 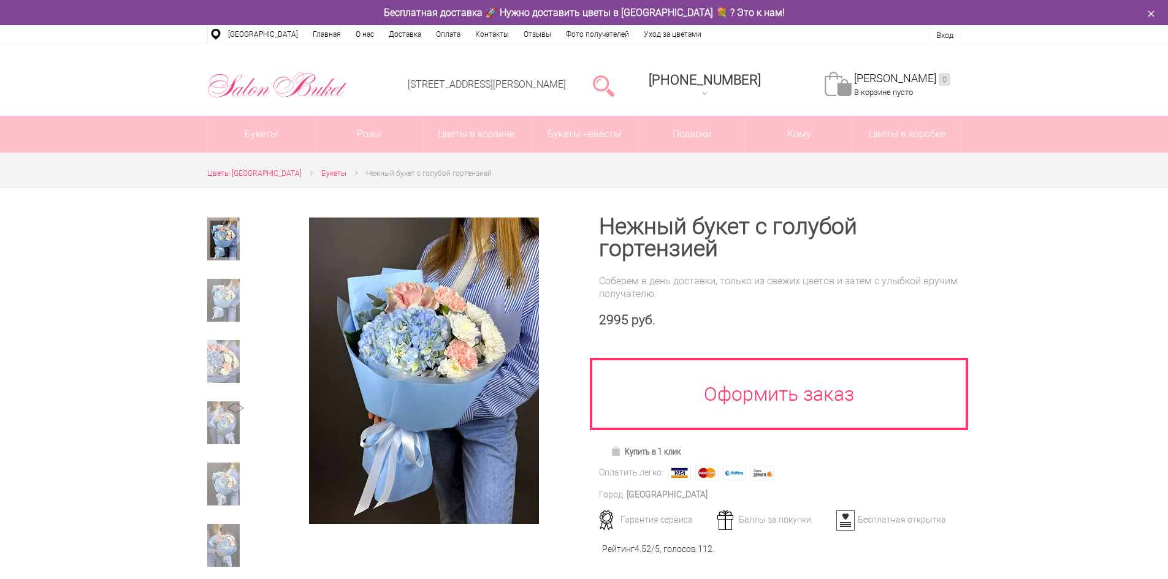 What do you see at coordinates (492, 34) in the screenshot?
I see `a: Контакты` at bounding box center [492, 34].